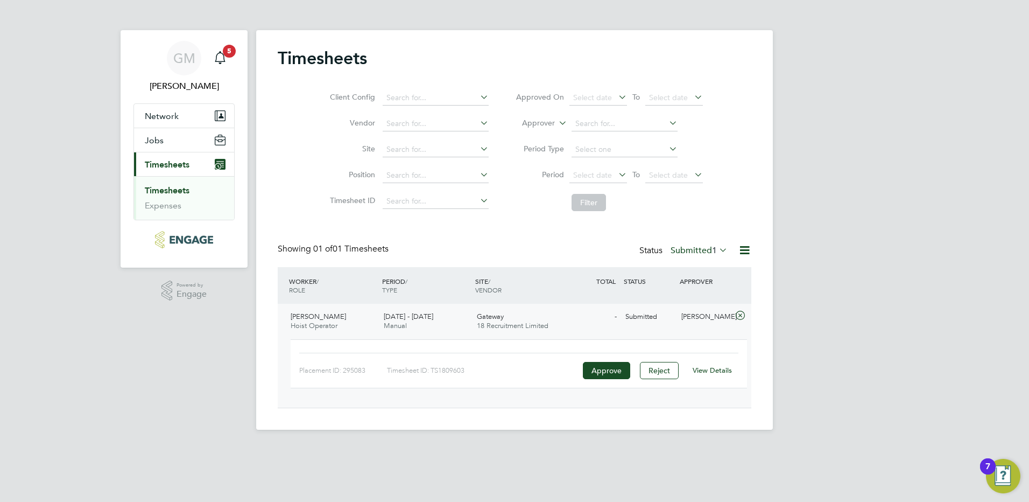 Image resolution: width=1029 pixels, height=502 pixels. I want to click on span: 5, so click(229, 51).